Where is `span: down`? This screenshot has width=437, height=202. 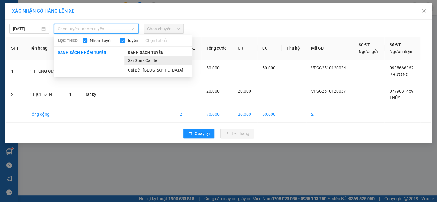
span: down is located at coordinates (134, 29).